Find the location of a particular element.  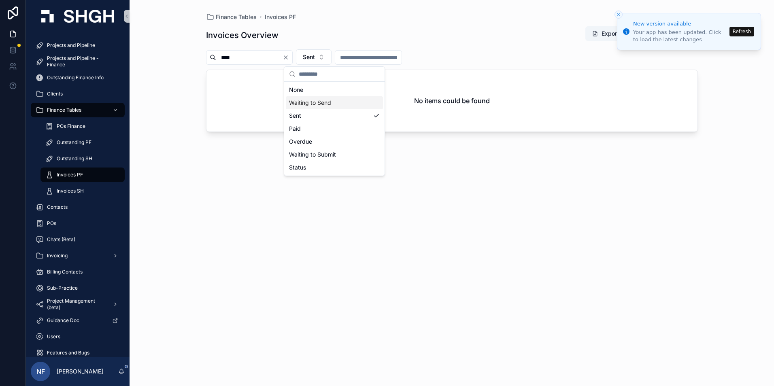

a: Clients is located at coordinates (78, 94).